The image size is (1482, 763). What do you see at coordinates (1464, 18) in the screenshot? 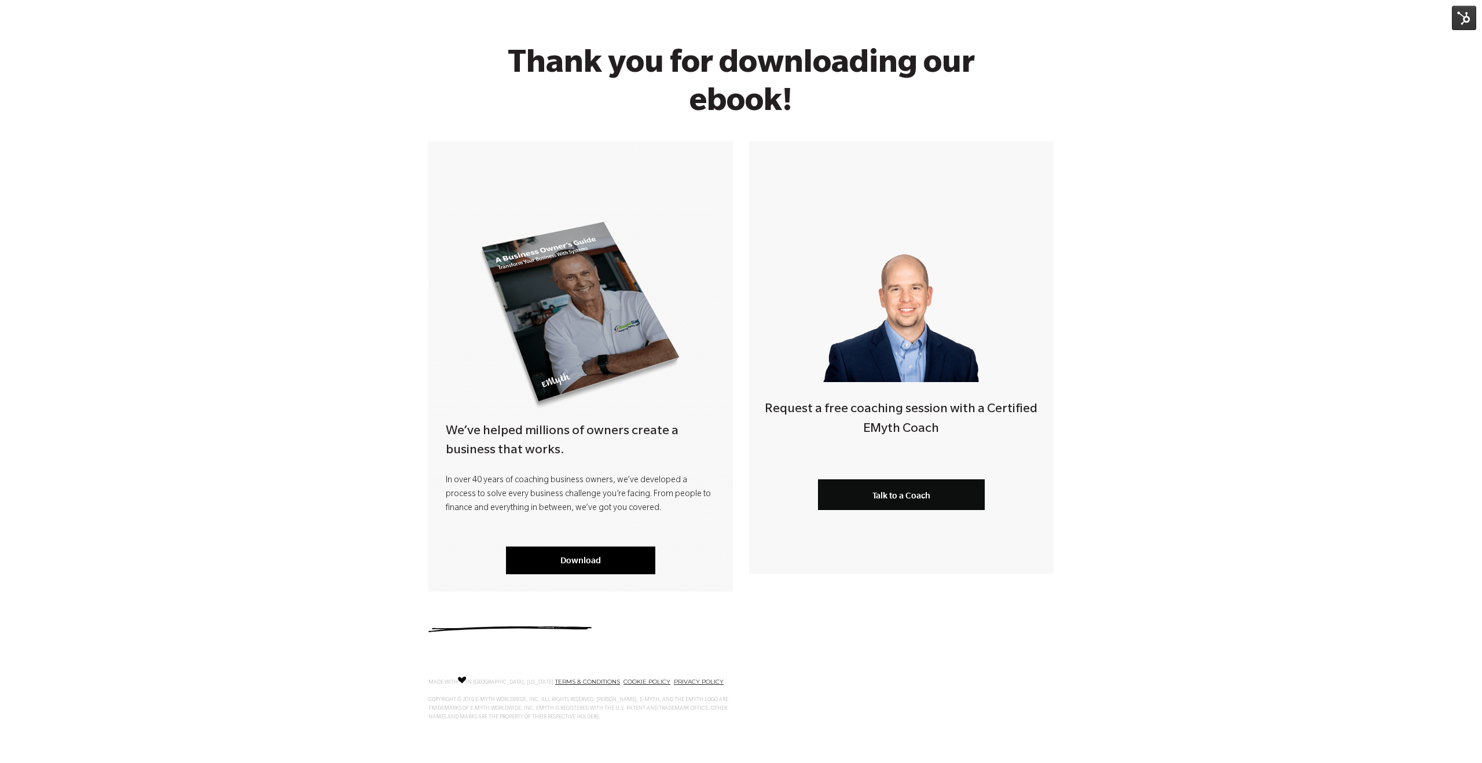
I see `img: HubSpot Tools Menu Toggle` at bounding box center [1464, 18].